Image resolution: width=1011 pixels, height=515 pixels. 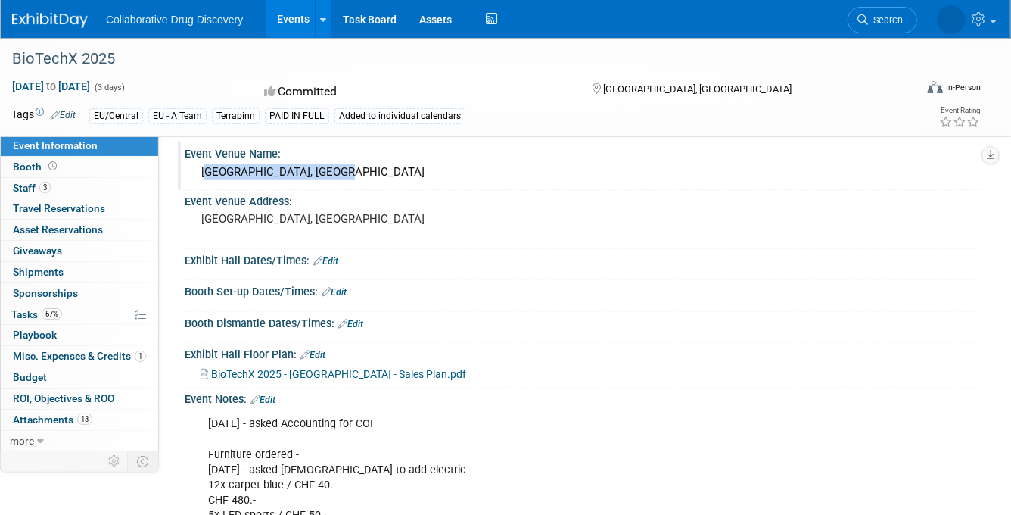 What do you see at coordinates (174, 20) in the screenshot?
I see `span: Collaborative Drug Discovery` at bounding box center [174, 20].